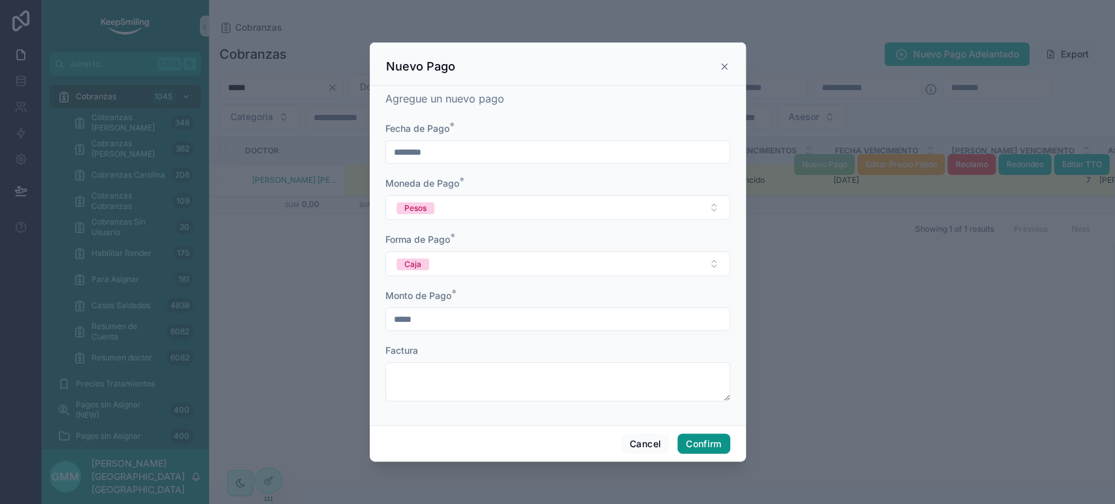  Describe the element at coordinates (417, 128) in the screenshot. I see `span: Fecha de Pago` at that location.